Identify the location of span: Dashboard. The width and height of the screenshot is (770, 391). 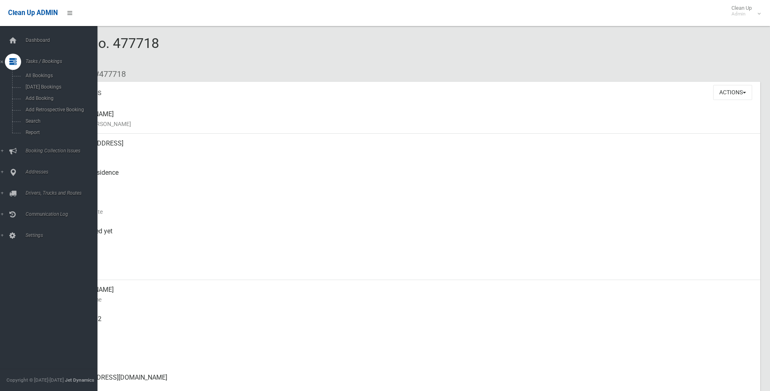
(63, 40).